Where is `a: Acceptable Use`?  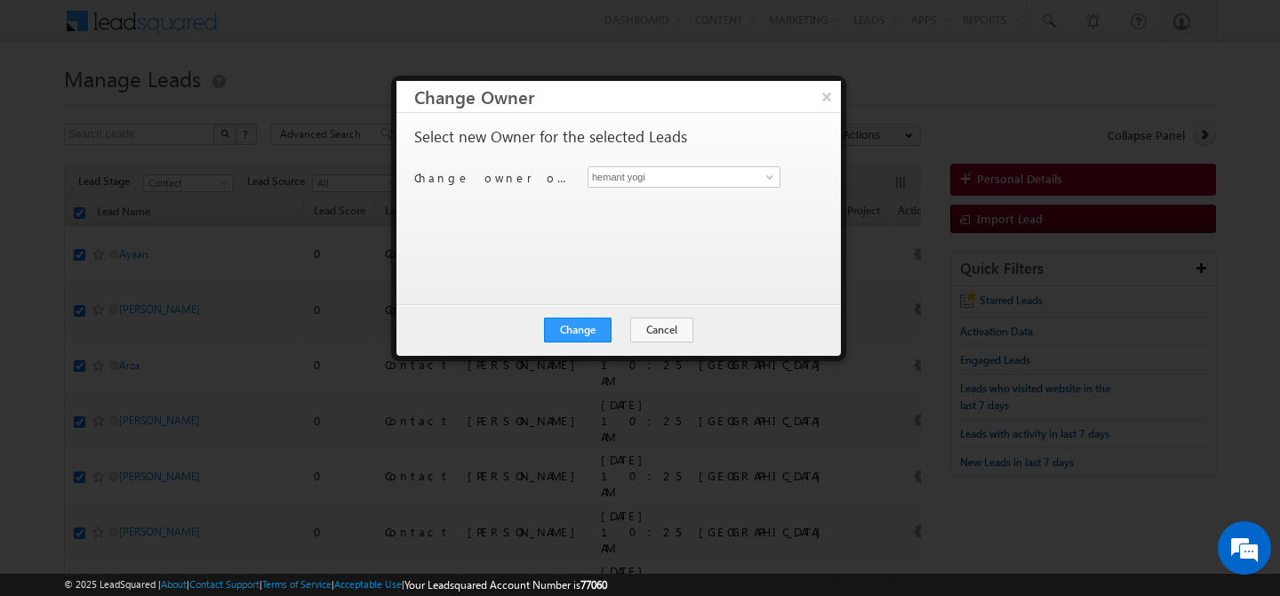
a: Acceptable Use is located at coordinates (368, 583).